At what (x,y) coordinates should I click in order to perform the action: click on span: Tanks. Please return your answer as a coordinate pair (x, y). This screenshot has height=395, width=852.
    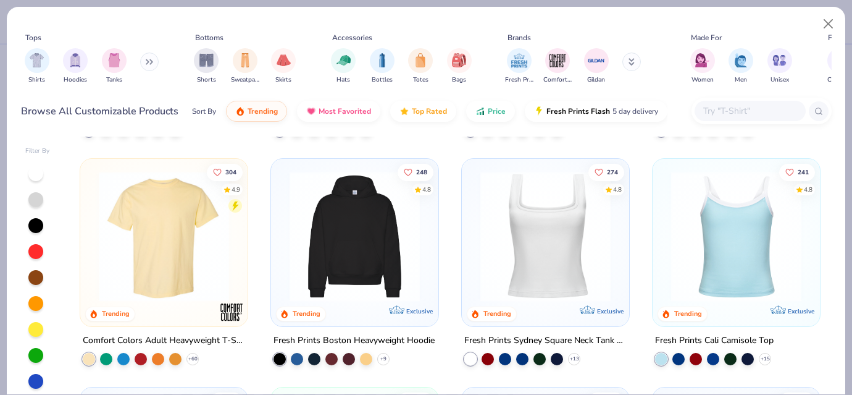
    Looking at the image, I should click on (114, 80).